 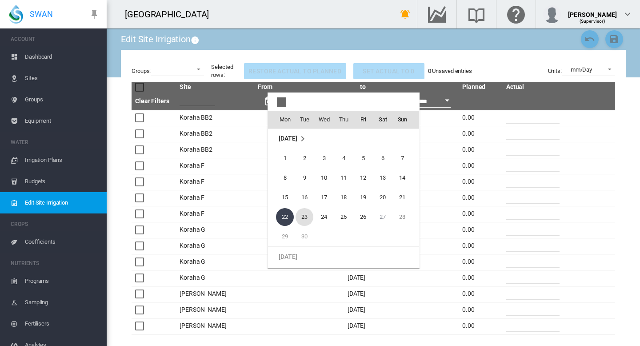 I want to click on span: 12, so click(x=363, y=178).